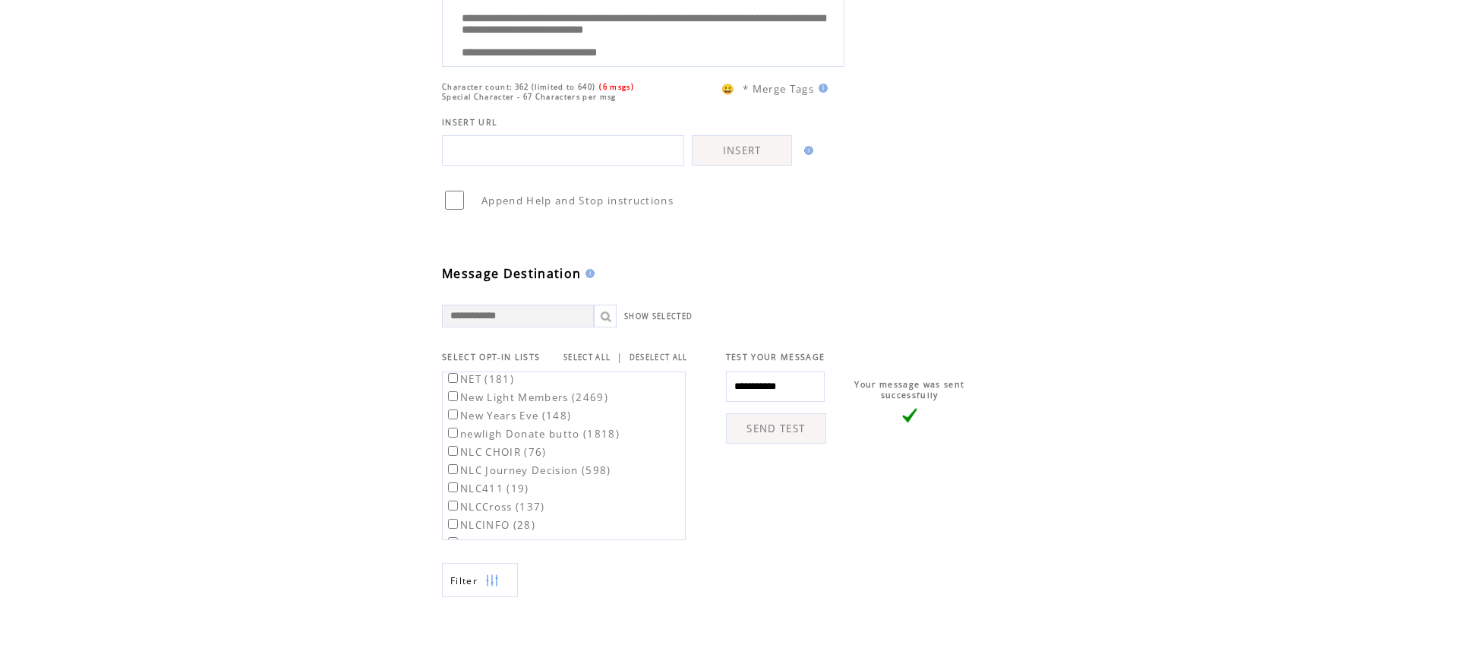 This screenshot has height=645, width=1458. I want to click on label: newligh Donate butto (1818), so click(532, 434).